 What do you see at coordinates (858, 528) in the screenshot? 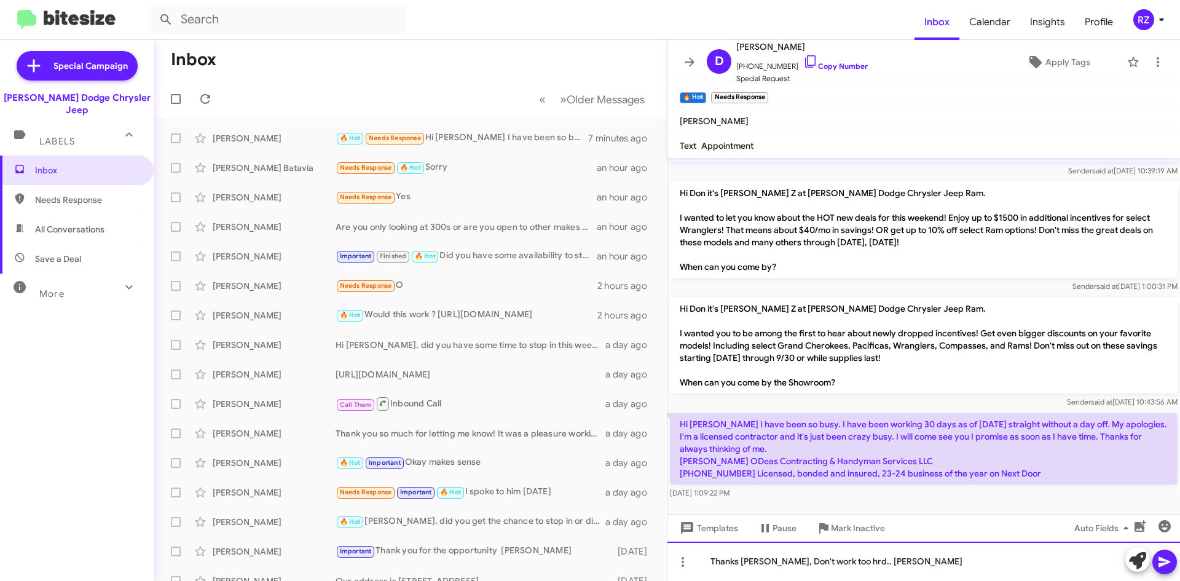
I see `span: Mark Inactive` at bounding box center [858, 528].